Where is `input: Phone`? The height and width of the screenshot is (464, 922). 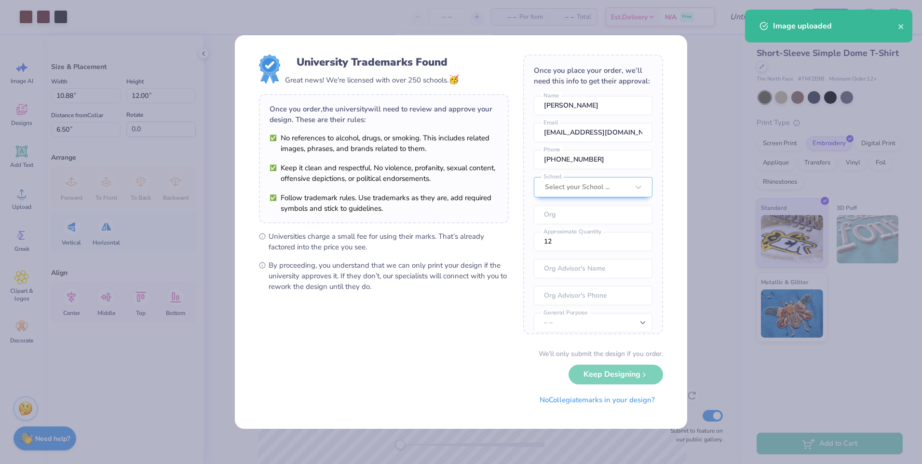
input: Phone is located at coordinates (593, 160).